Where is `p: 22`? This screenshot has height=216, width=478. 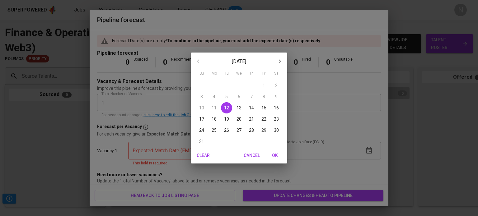
p: 22 is located at coordinates (264, 119).